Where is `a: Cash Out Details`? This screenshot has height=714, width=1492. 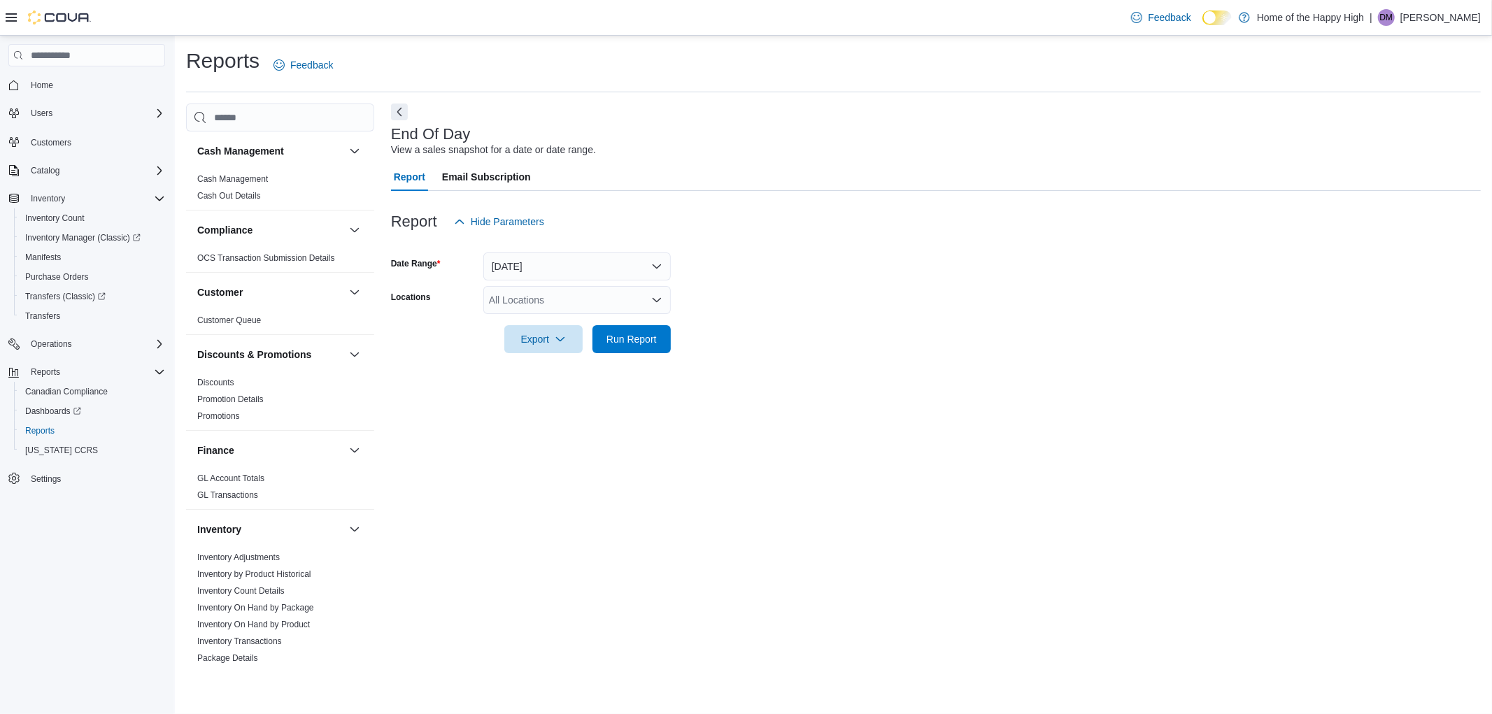
a: Cash Out Details is located at coordinates (229, 196).